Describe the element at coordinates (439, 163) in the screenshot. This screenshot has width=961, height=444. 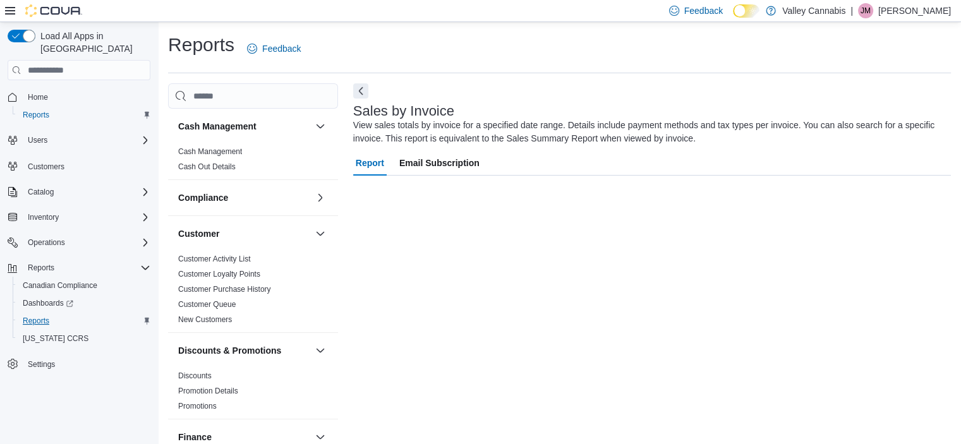
I see `span: Email Subscription` at that location.